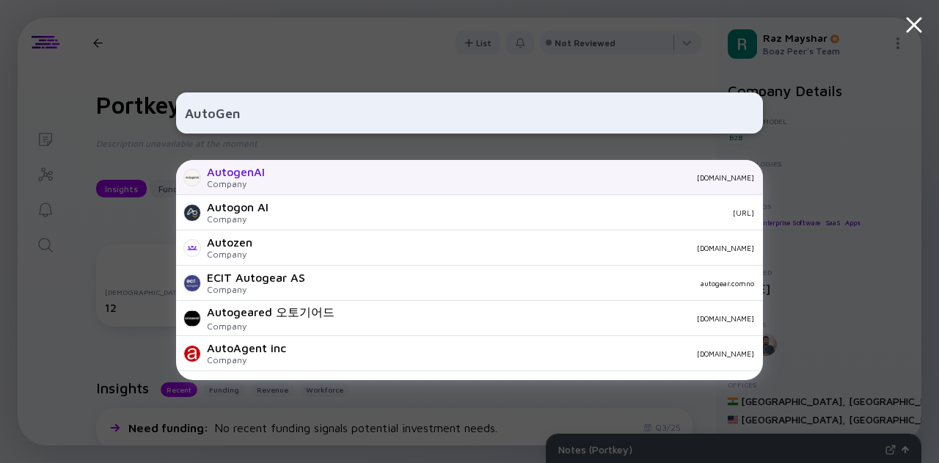  What do you see at coordinates (256, 277) in the screenshot?
I see `div: ECIT Autogear AS` at bounding box center [256, 277].